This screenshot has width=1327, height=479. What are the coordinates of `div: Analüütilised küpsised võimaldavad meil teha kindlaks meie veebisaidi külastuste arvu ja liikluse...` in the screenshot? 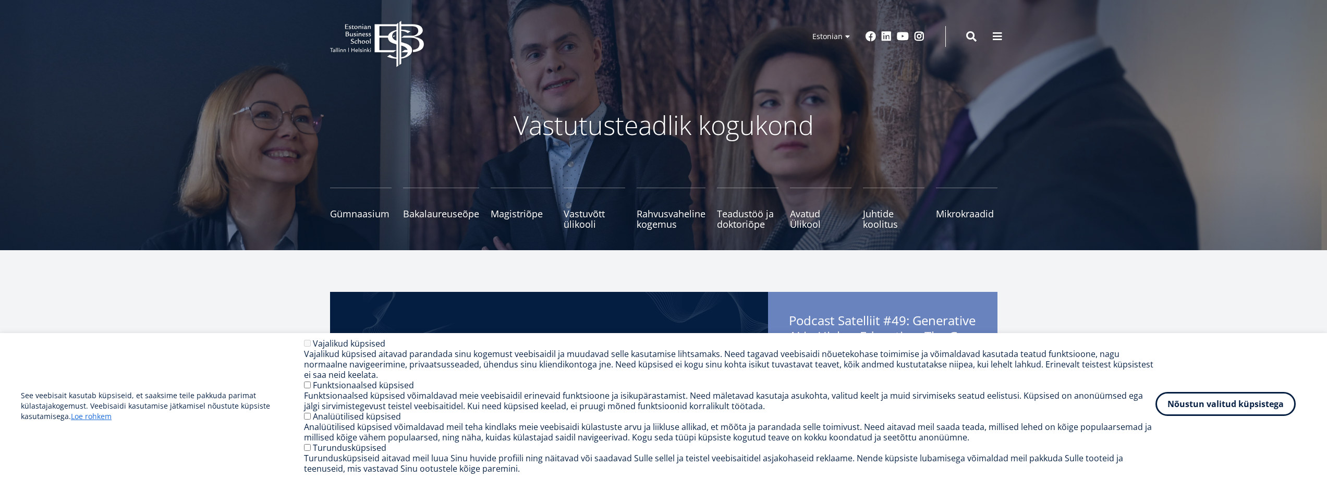 It's located at (730, 432).